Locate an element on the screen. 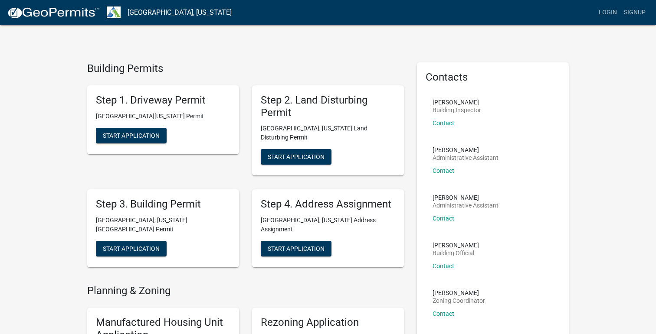 This screenshot has height=334, width=656. h5: Step 1. Driveway Permit is located at coordinates (163, 100).